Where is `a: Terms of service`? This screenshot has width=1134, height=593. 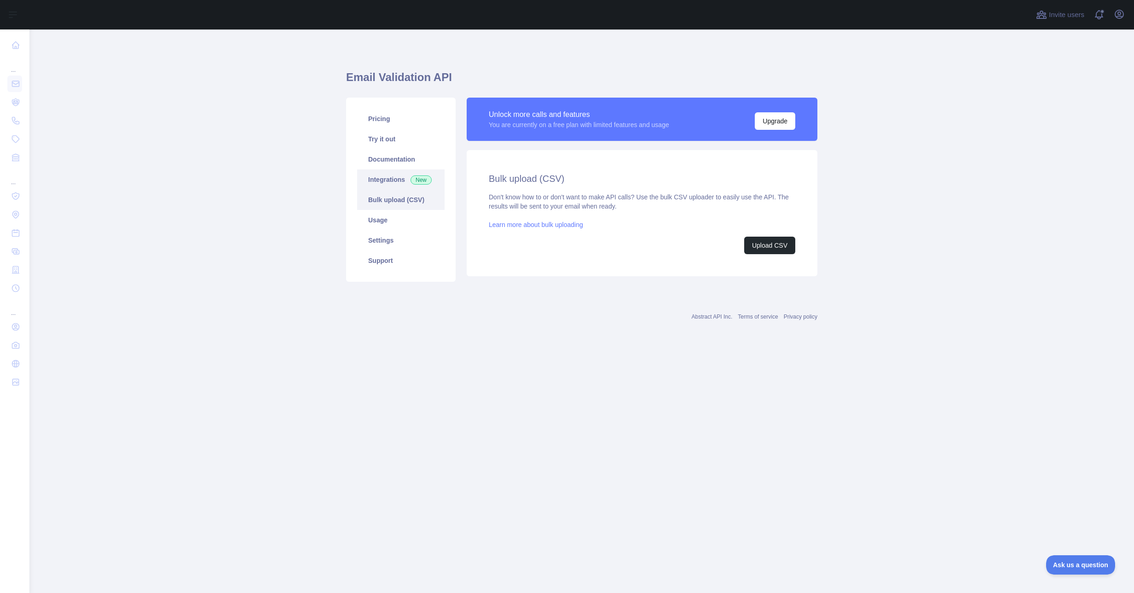
a: Terms of service is located at coordinates (757, 317).